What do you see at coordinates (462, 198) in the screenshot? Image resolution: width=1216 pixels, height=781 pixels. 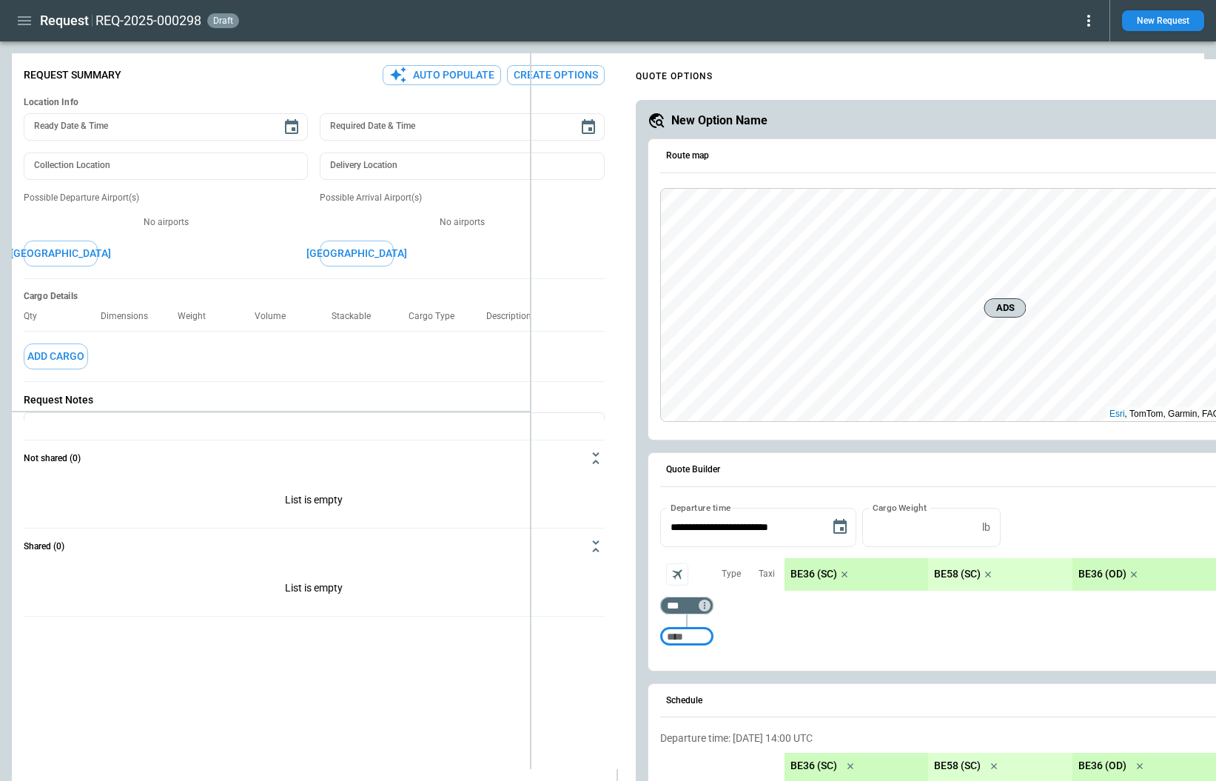 I see `p: Possible Arrival Airport(s)` at bounding box center [462, 198].